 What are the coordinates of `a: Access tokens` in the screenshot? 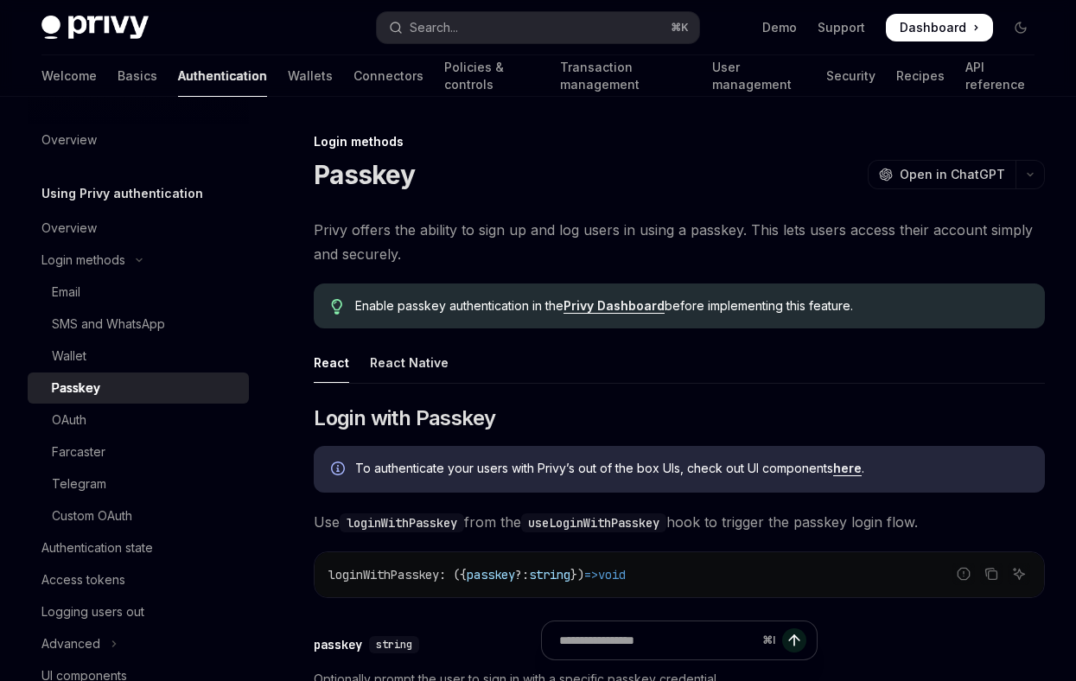 It's located at (138, 580).